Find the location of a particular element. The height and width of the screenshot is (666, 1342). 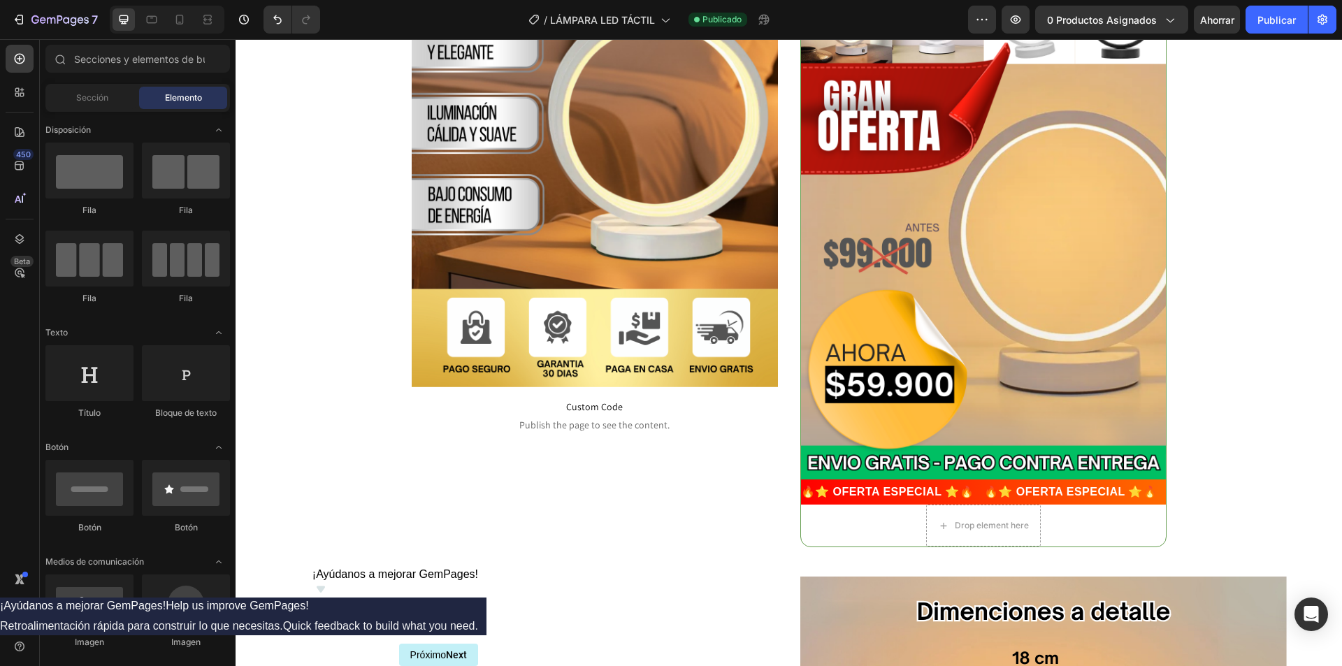

font: Título is located at coordinates (89, 412).